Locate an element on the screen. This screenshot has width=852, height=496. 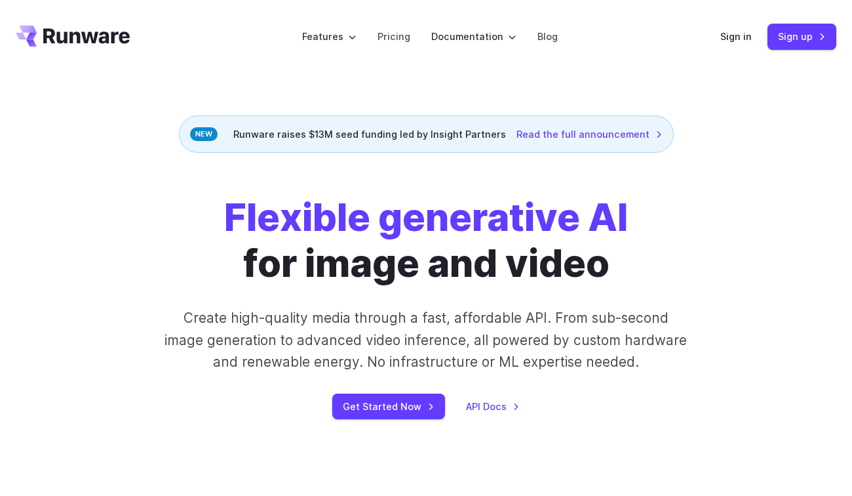
a: Read the full announcement is located at coordinates (590, 134).